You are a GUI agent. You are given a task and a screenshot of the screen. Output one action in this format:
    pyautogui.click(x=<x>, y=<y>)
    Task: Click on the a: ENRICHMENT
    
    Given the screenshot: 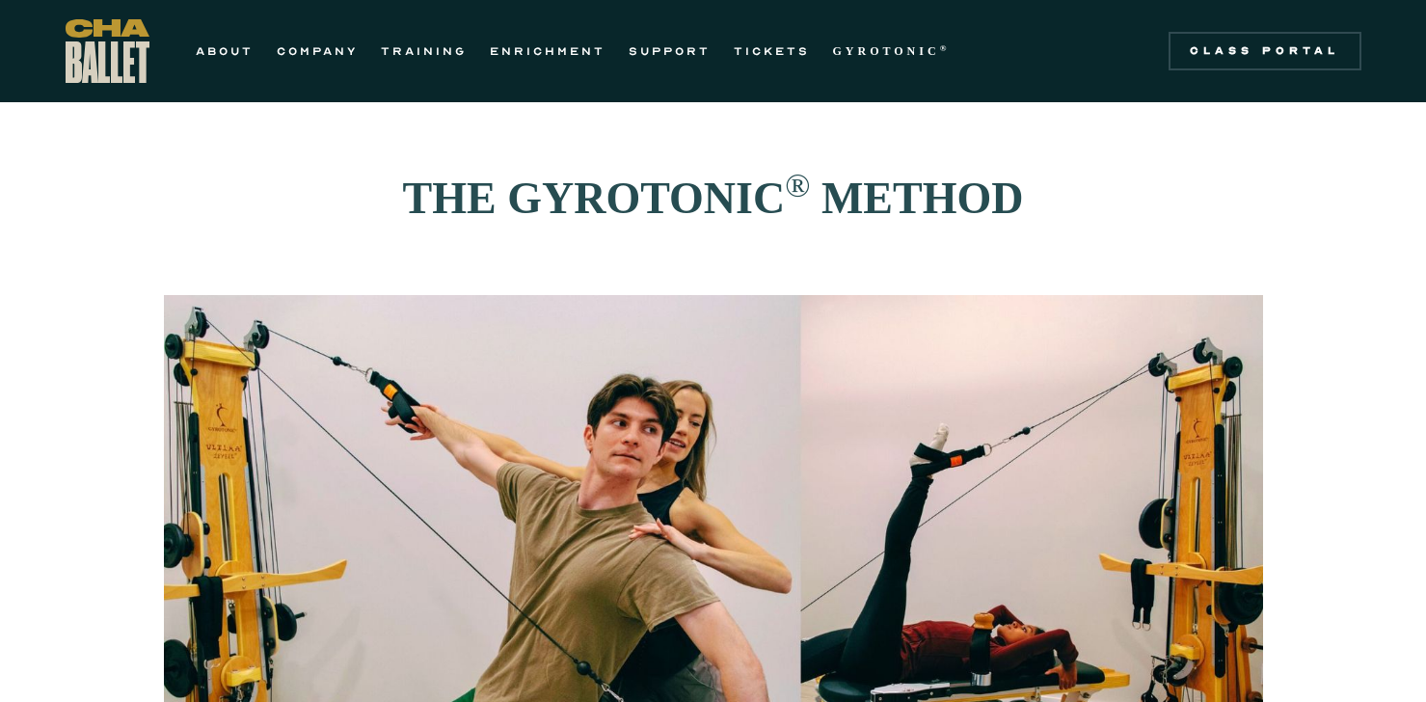 What is the action you would take?
    pyautogui.click(x=547, y=51)
    